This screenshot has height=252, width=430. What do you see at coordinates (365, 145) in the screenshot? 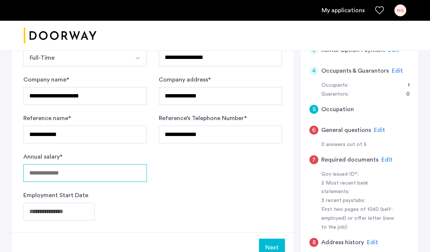
I see `div: 0 answers out of 5` at bounding box center [365, 145].